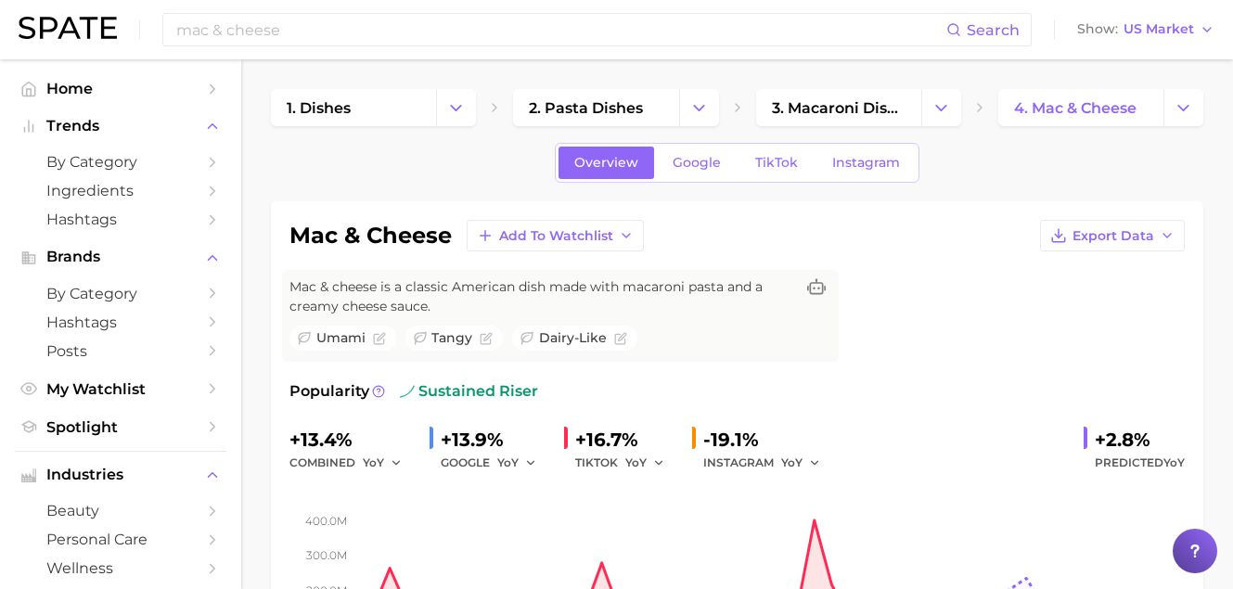 The width and height of the screenshot is (1233, 589). Describe the element at coordinates (121, 568) in the screenshot. I see `span: wellness` at that location.